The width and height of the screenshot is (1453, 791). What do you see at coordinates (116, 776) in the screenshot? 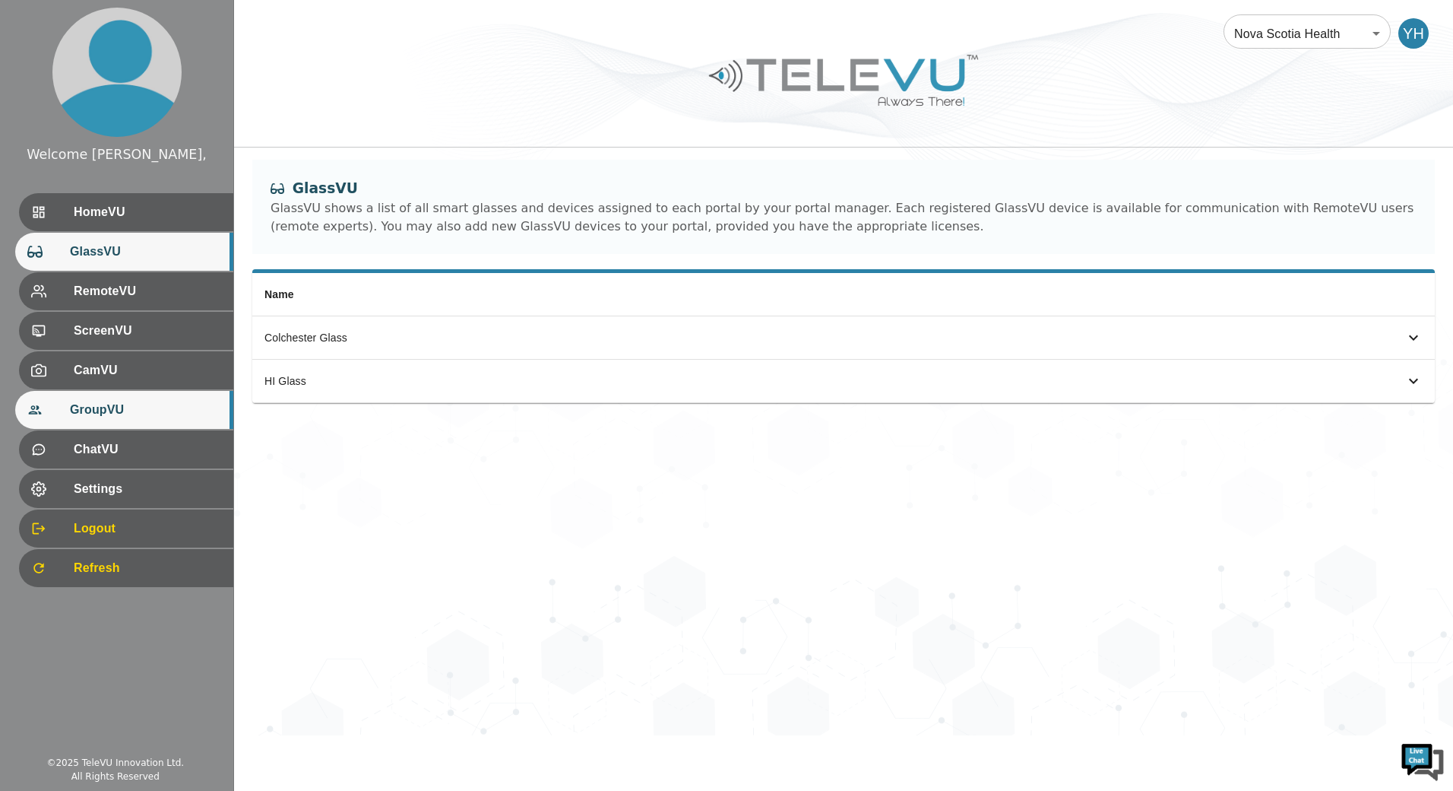
I see `div: All Rights Reserved` at bounding box center [116, 776].